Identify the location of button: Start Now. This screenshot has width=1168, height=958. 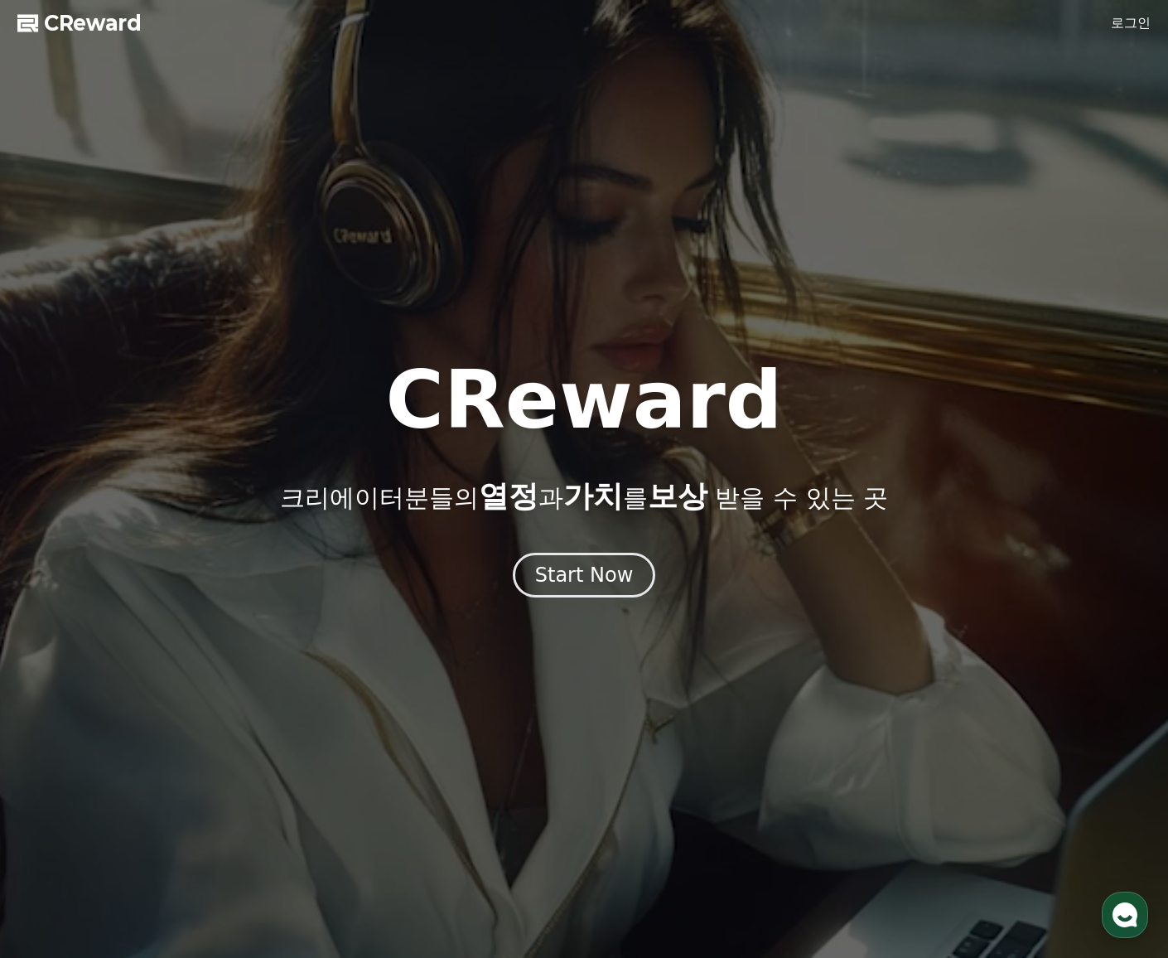
(584, 575).